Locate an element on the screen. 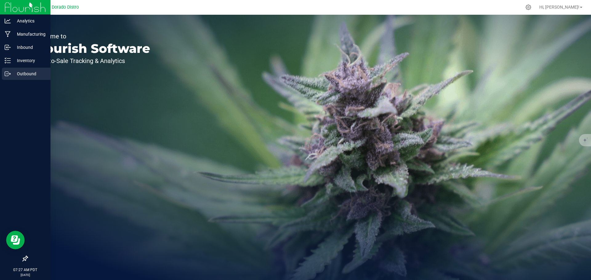 Image resolution: width=591 pixels, height=280 pixels. span: El Dorado Distro is located at coordinates (63, 7).